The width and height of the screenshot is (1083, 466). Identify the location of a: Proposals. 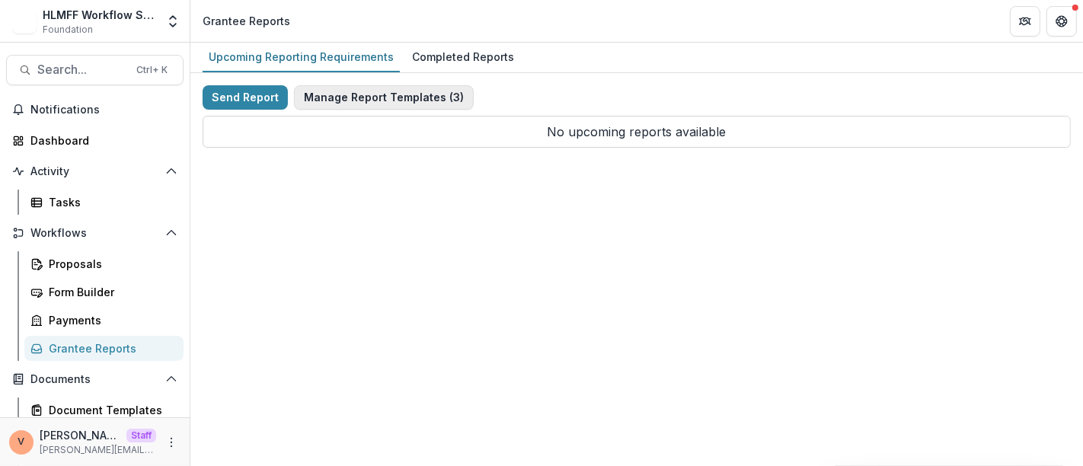
(104, 264).